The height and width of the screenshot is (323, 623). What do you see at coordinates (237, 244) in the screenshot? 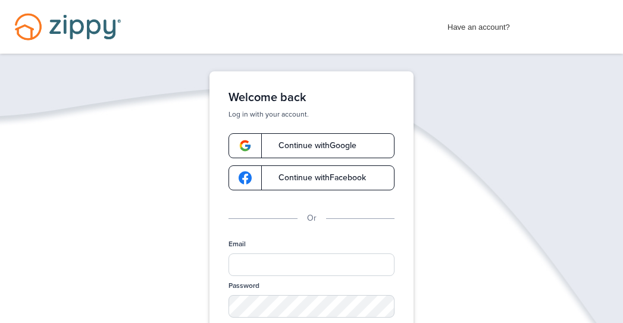
I see `label: Email` at bounding box center [237, 244].